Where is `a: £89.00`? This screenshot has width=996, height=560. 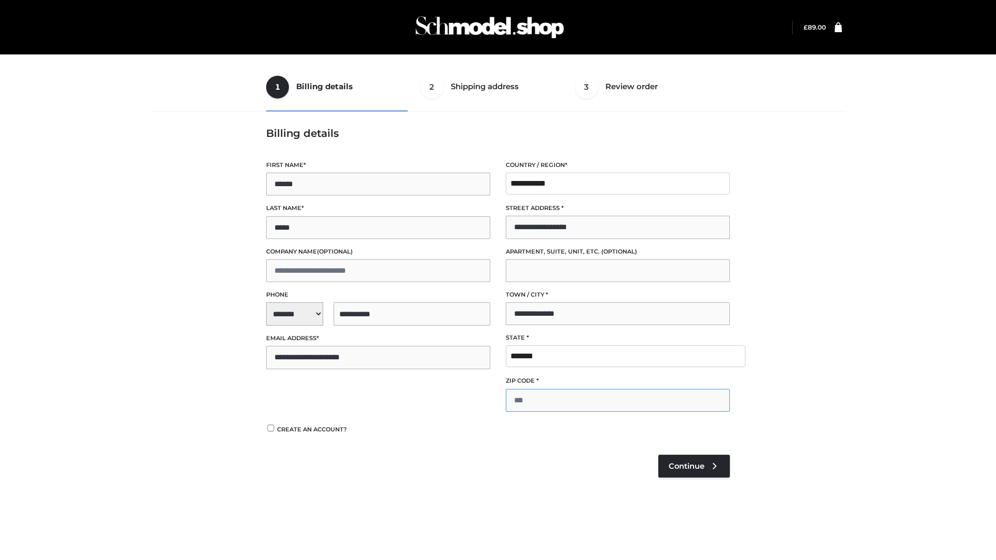 a: £89.00 is located at coordinates (814, 27).